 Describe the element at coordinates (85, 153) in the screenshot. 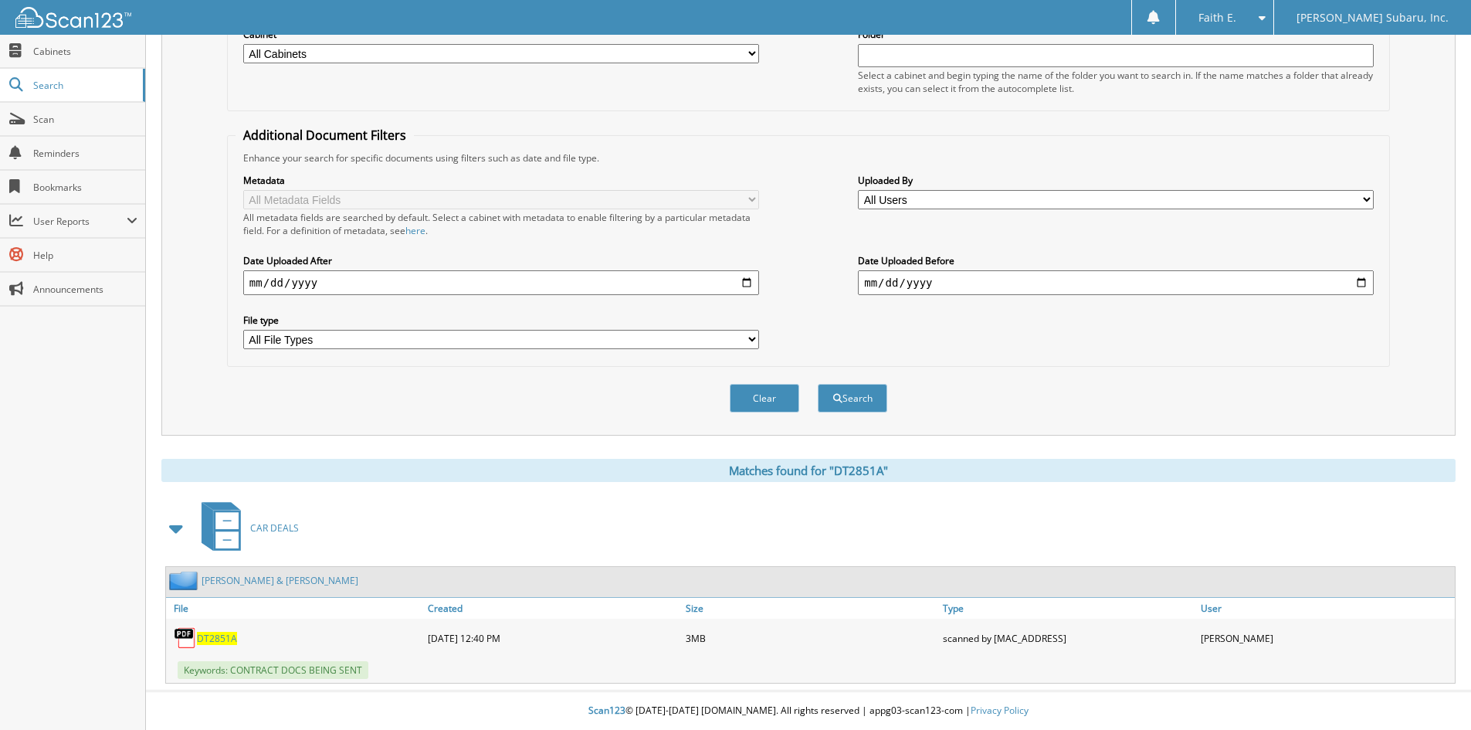

I see `span: Reminders` at that location.